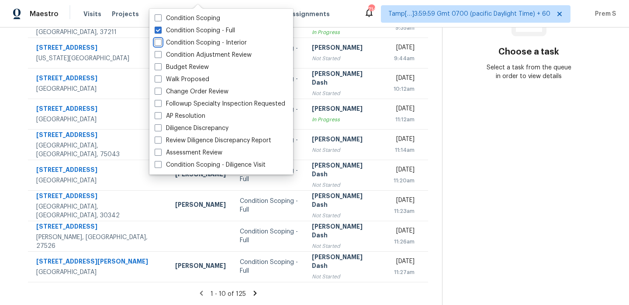  Describe the element at coordinates (180, 116) in the screenshot. I see `label: AP Resolution` at that location.